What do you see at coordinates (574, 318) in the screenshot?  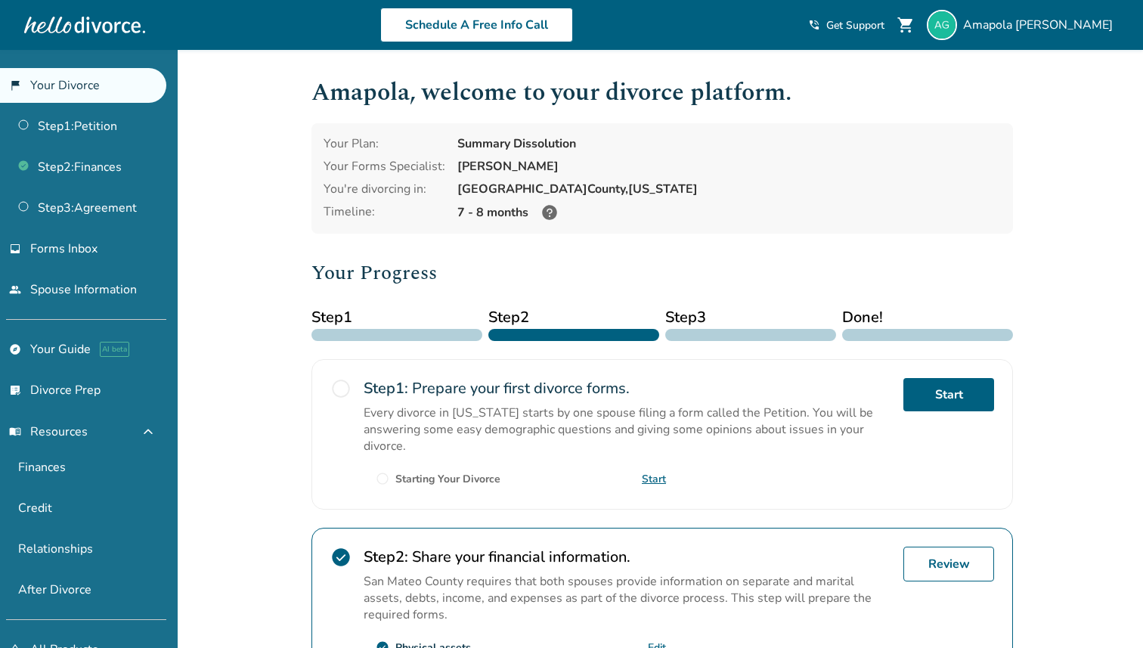 I see `span: Step 2` at bounding box center [574, 318].